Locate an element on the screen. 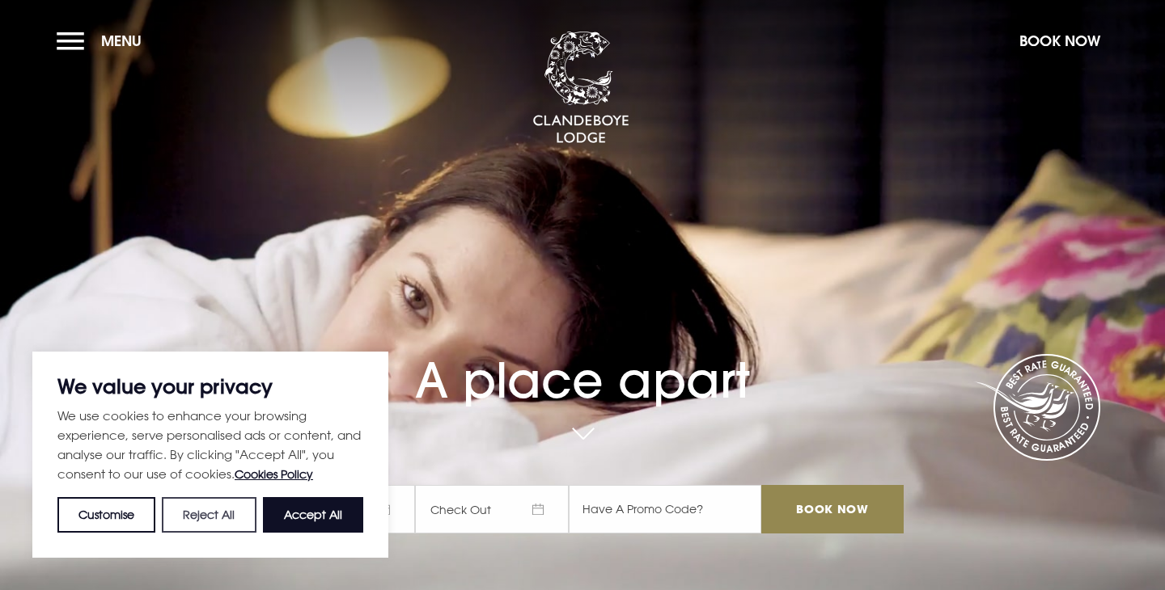  img: Clandeboye Lodge is located at coordinates (581, 88).